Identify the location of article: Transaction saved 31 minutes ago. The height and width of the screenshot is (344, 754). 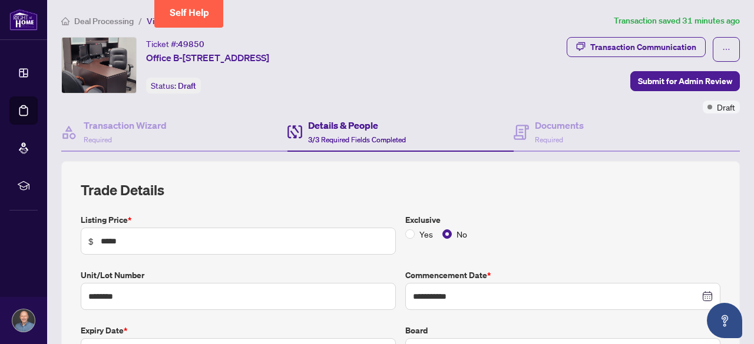
(676, 21).